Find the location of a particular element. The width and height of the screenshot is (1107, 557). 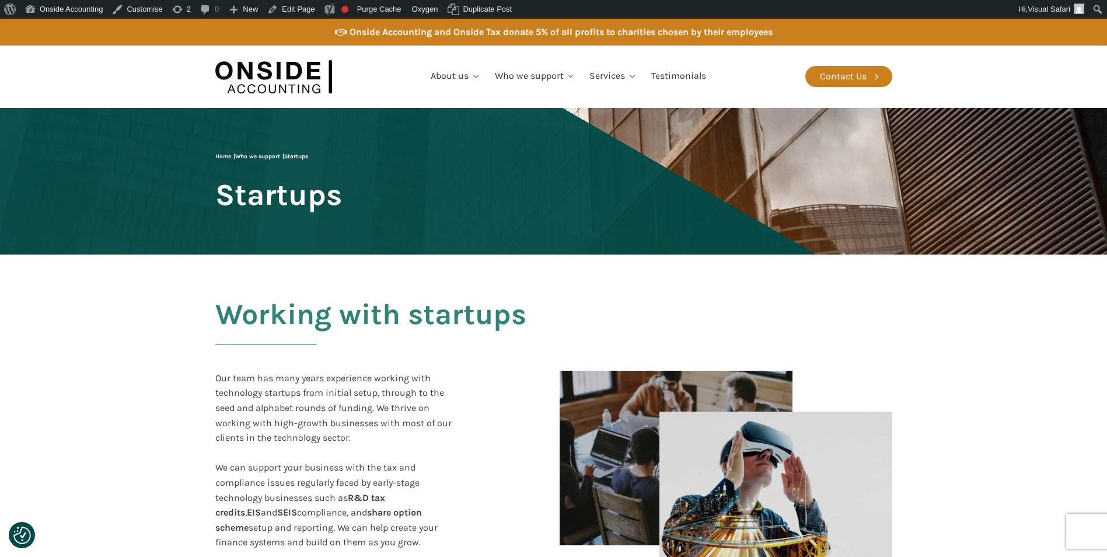

h2: Working with startups is located at coordinates (554, 328).